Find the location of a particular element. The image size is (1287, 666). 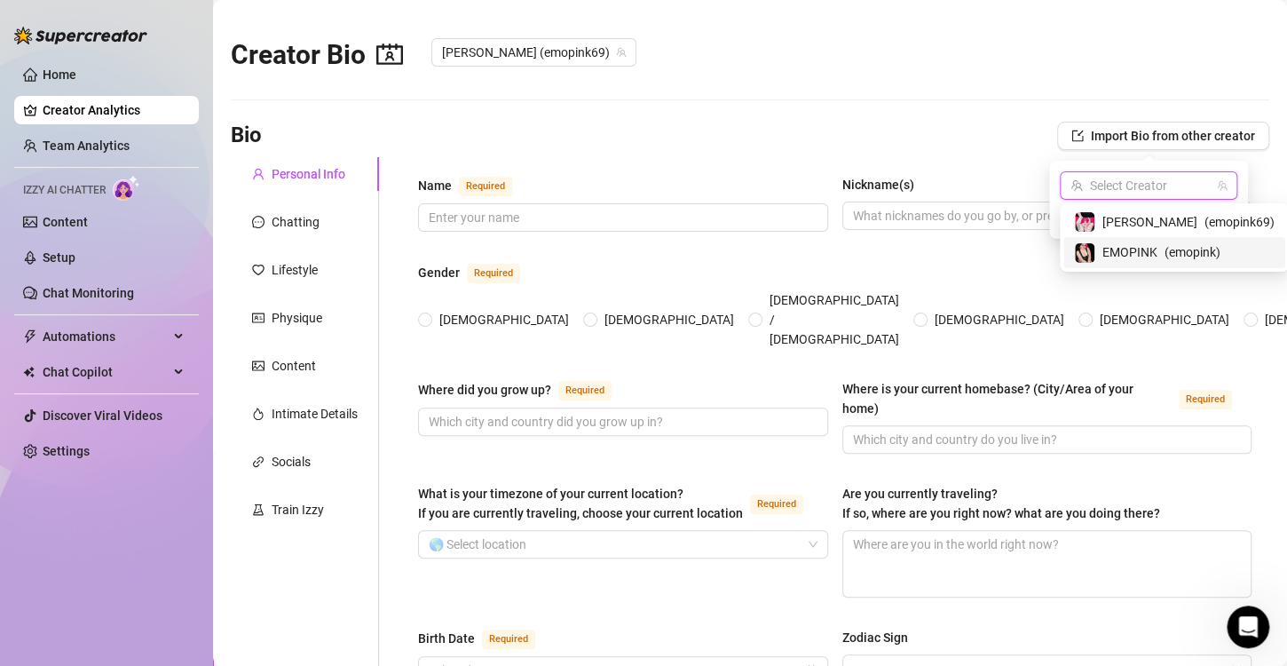

button: Messages is located at coordinates (133, 538).